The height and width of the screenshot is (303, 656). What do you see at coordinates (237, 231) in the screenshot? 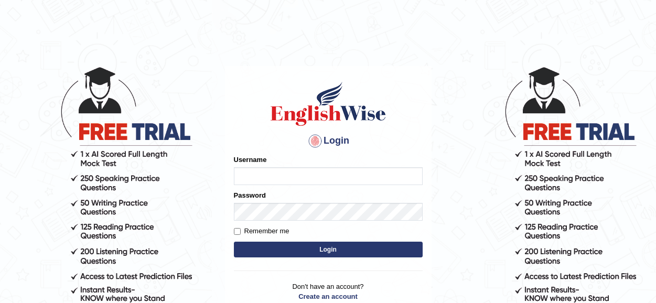
I see `input: Remember me` at bounding box center [237, 231].